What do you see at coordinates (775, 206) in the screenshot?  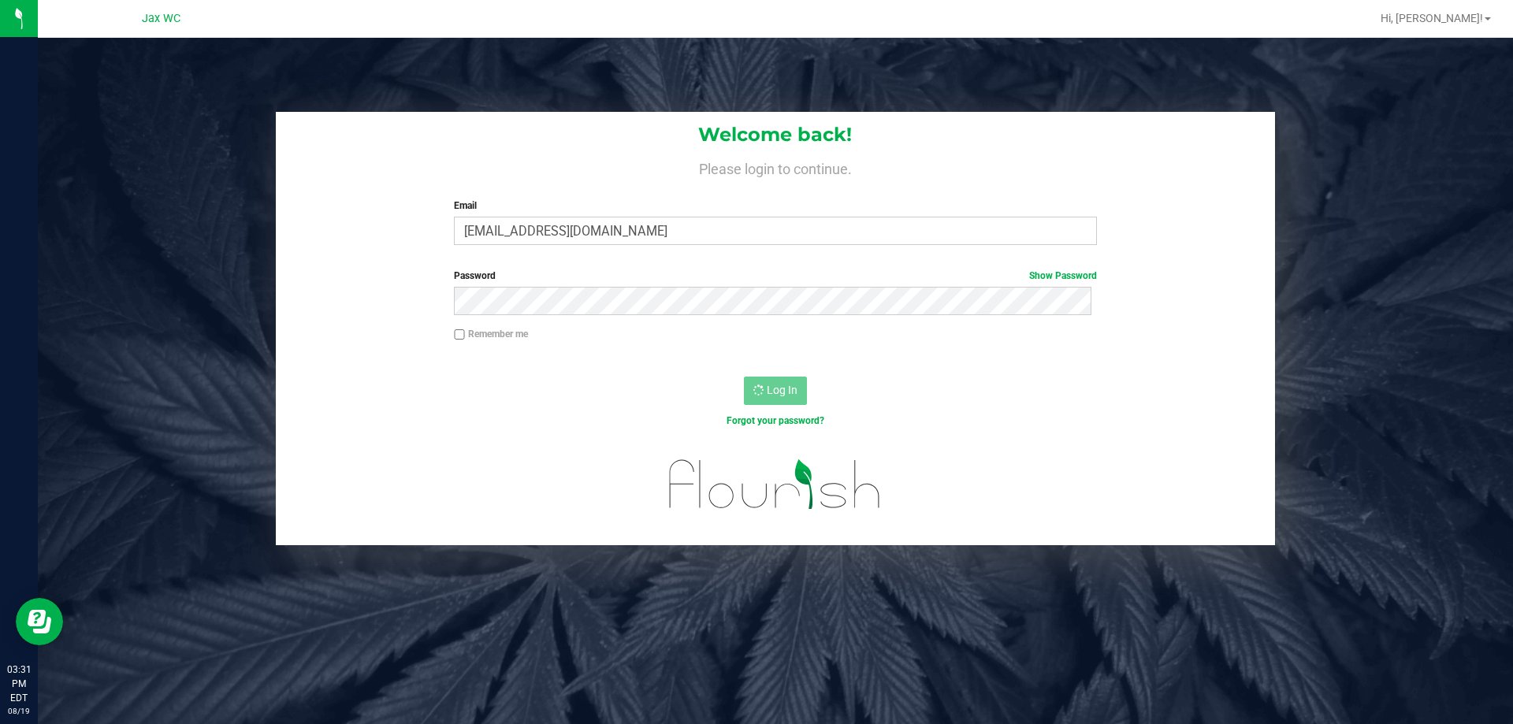 I see `label: Email` at bounding box center [775, 206].